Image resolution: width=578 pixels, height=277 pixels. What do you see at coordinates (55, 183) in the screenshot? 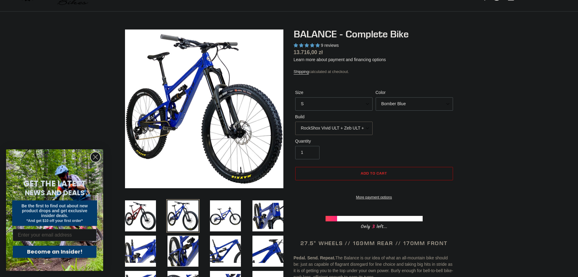
I see `span: GET THE LATEST` at bounding box center [55, 183].